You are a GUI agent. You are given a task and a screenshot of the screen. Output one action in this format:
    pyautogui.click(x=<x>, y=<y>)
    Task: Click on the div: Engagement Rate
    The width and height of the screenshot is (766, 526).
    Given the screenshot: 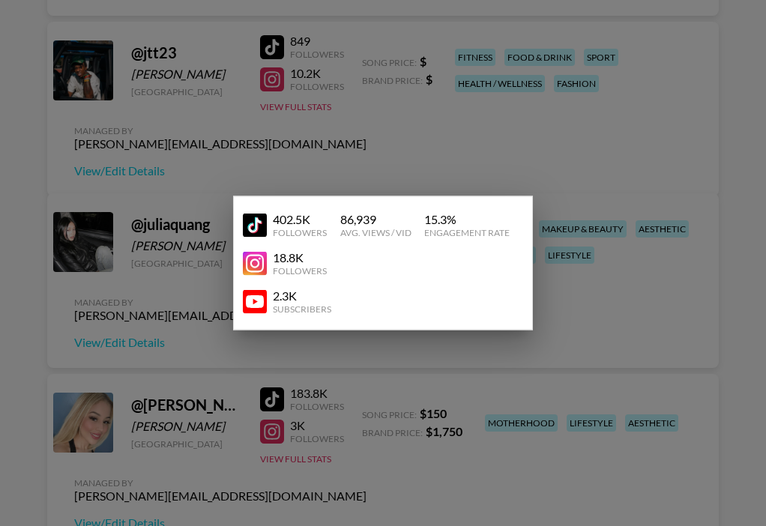 What is the action you would take?
    pyautogui.click(x=467, y=232)
    